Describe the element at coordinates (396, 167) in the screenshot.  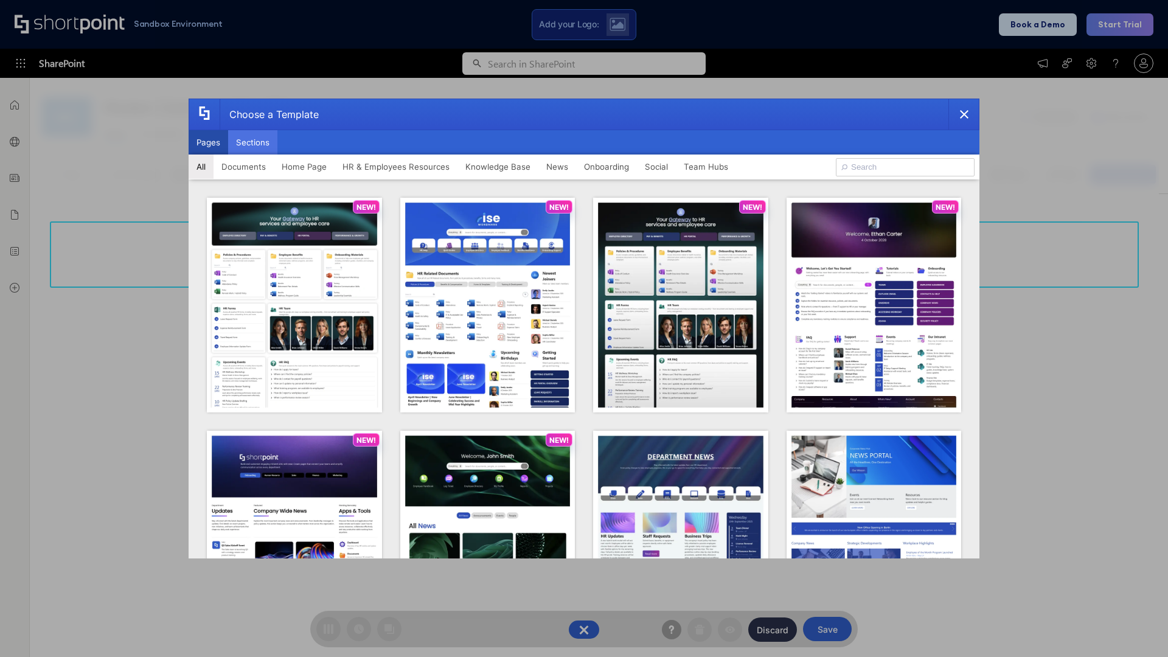
I see `button: HR & Employees Resources` at that location.